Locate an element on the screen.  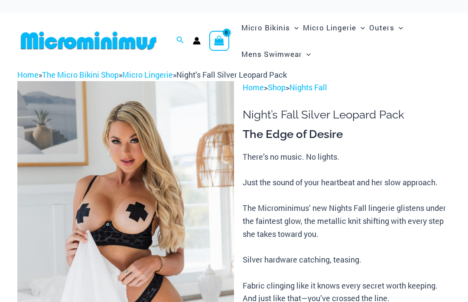
a: Micro BikinisMenu ToggleMenu Toggle is located at coordinates (270, 27).